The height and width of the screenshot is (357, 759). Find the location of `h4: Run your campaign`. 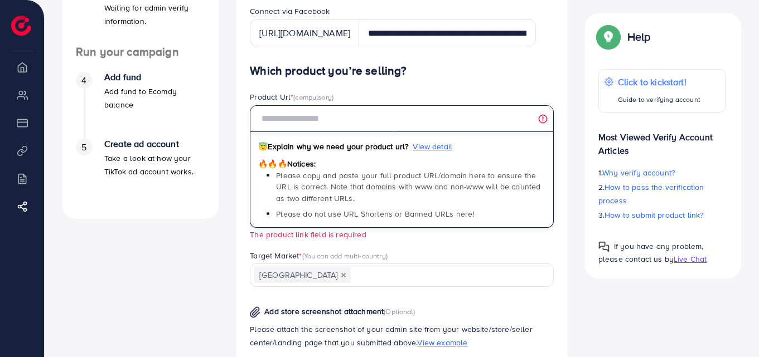

h4: Run your campaign is located at coordinates (140, 52).